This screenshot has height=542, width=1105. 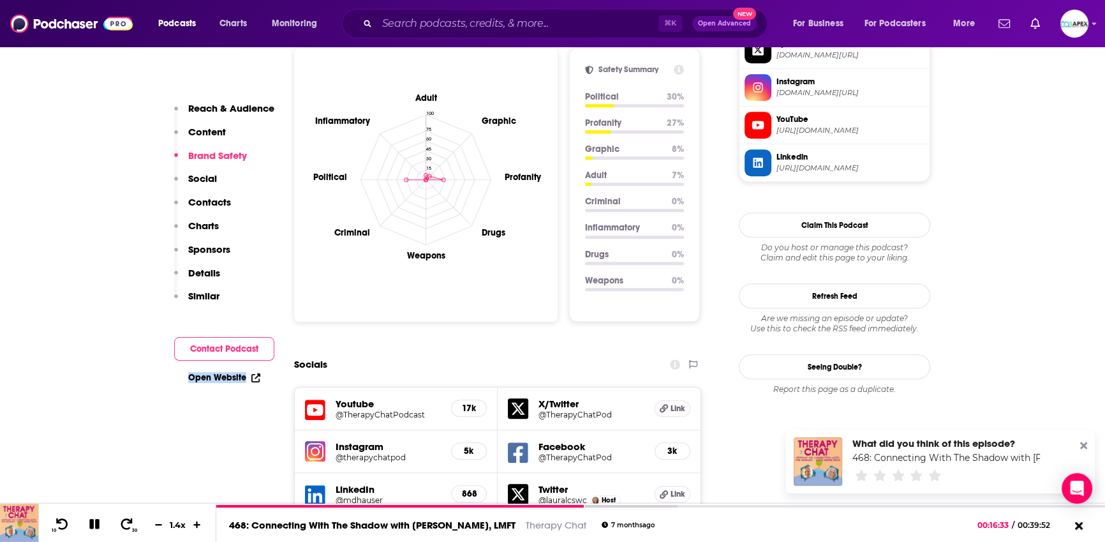 I want to click on p: Social, so click(x=202, y=178).